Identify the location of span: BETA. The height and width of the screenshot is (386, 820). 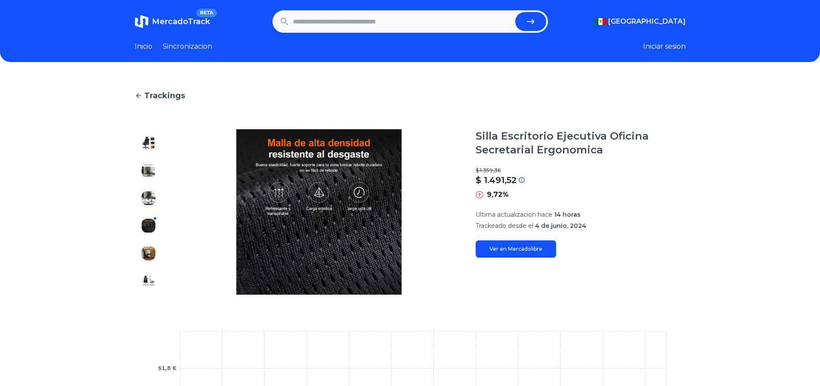
(206, 13).